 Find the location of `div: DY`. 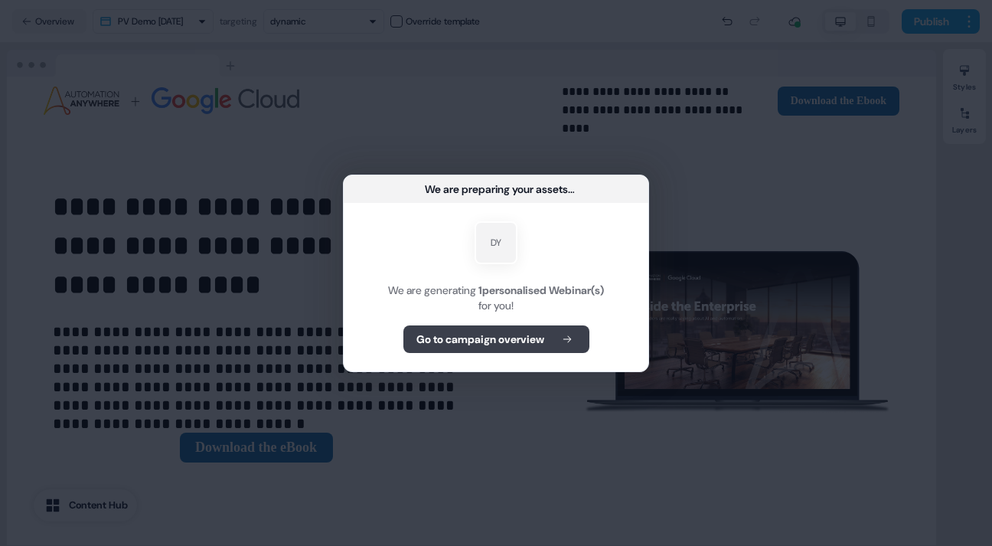

div: DY is located at coordinates (496, 243).